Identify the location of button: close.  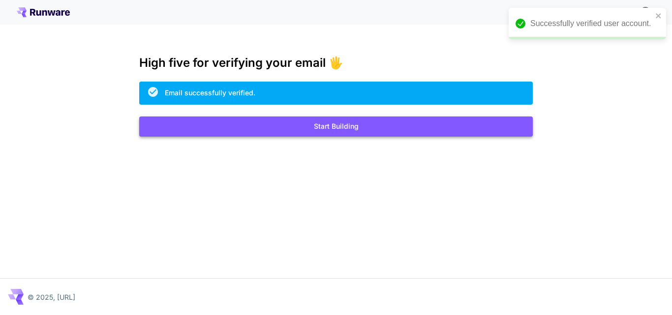
(659, 16).